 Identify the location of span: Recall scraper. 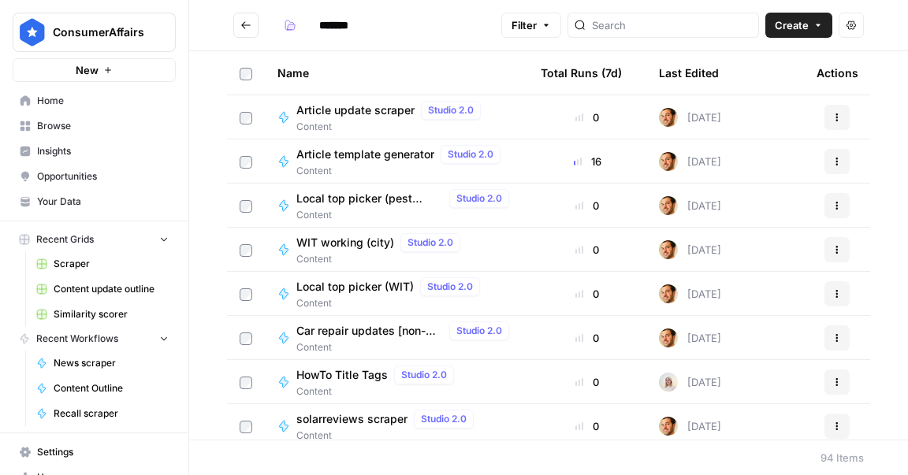
(111, 414).